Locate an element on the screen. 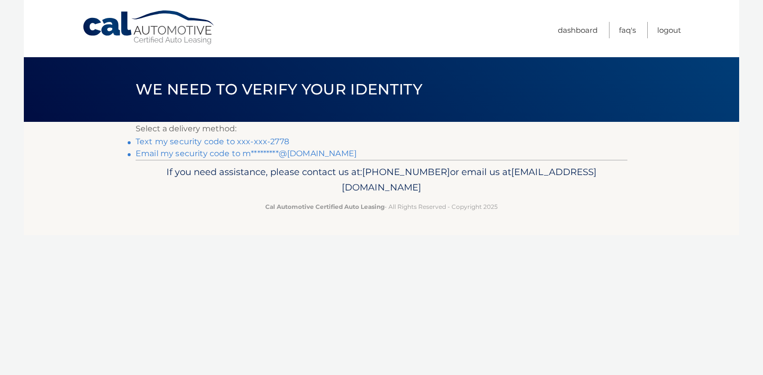 Image resolution: width=763 pixels, height=375 pixels. p: Select a delivery method: is located at coordinates (381, 129).